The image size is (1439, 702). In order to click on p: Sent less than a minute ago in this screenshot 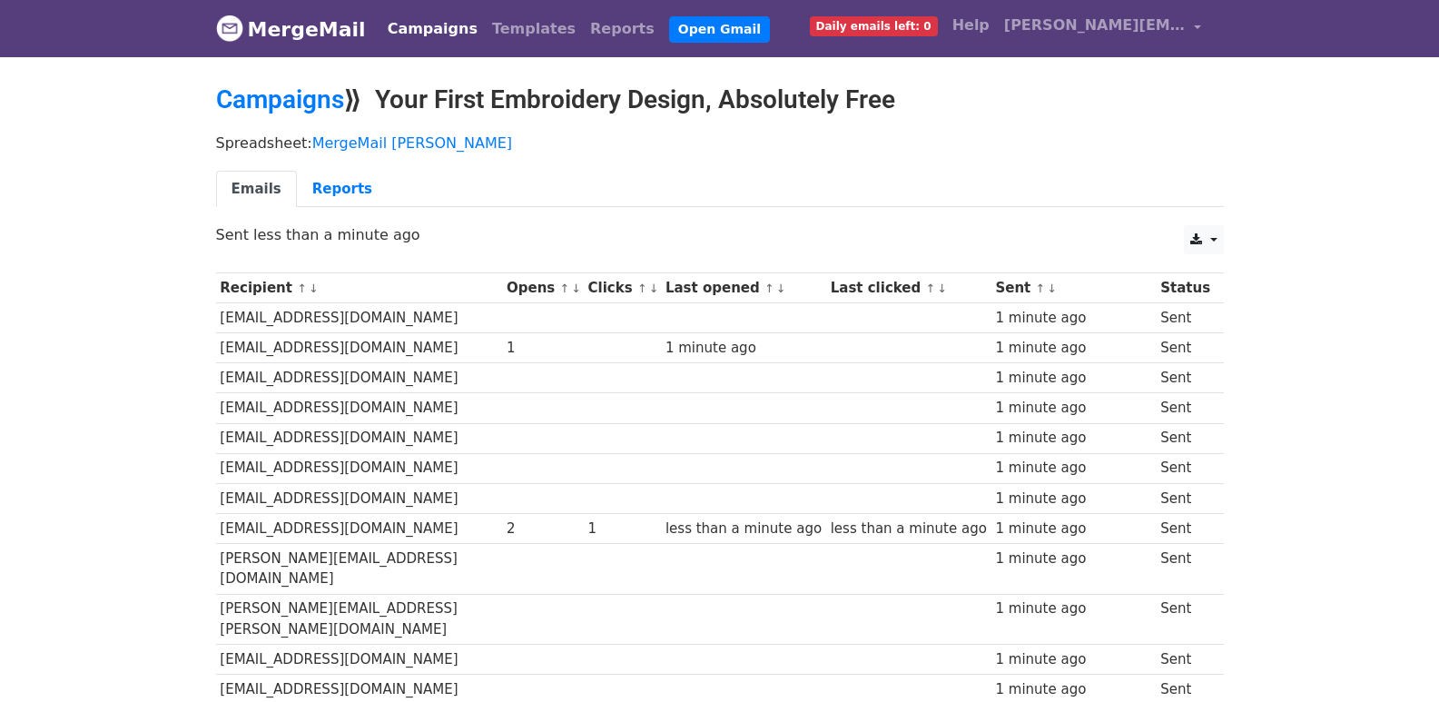, I will do `click(720, 234)`.